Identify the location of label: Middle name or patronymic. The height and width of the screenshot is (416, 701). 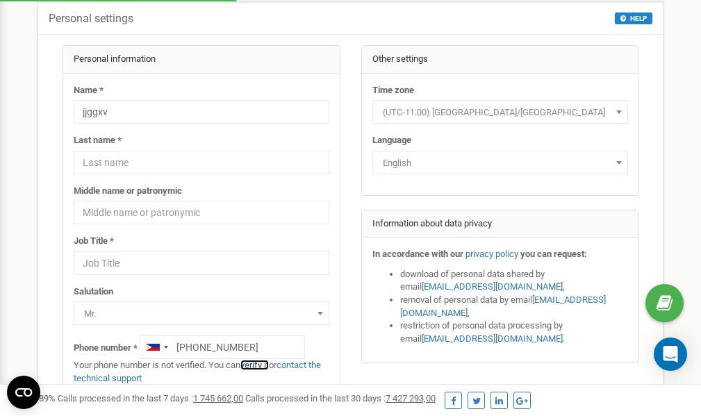
(128, 191).